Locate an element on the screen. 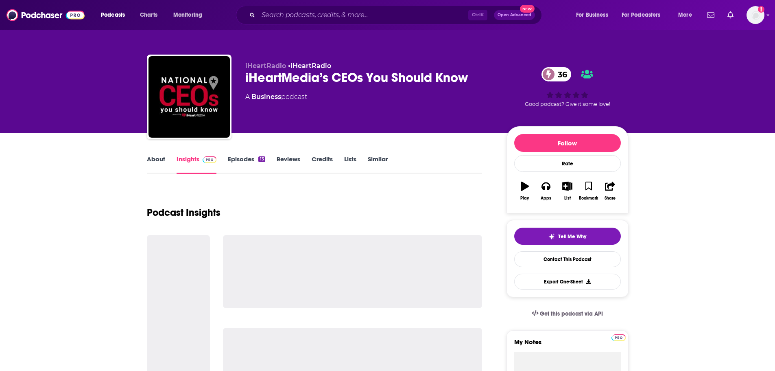  div: List is located at coordinates (568, 198).